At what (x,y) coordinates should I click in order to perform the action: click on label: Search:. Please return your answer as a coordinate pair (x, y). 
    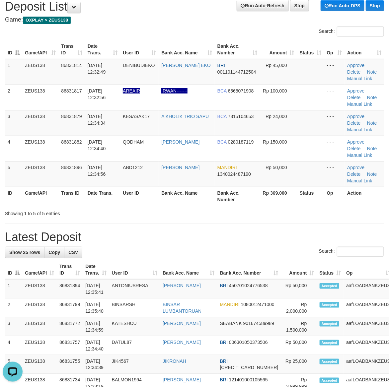
    Looking at the image, I should click on (351, 32).